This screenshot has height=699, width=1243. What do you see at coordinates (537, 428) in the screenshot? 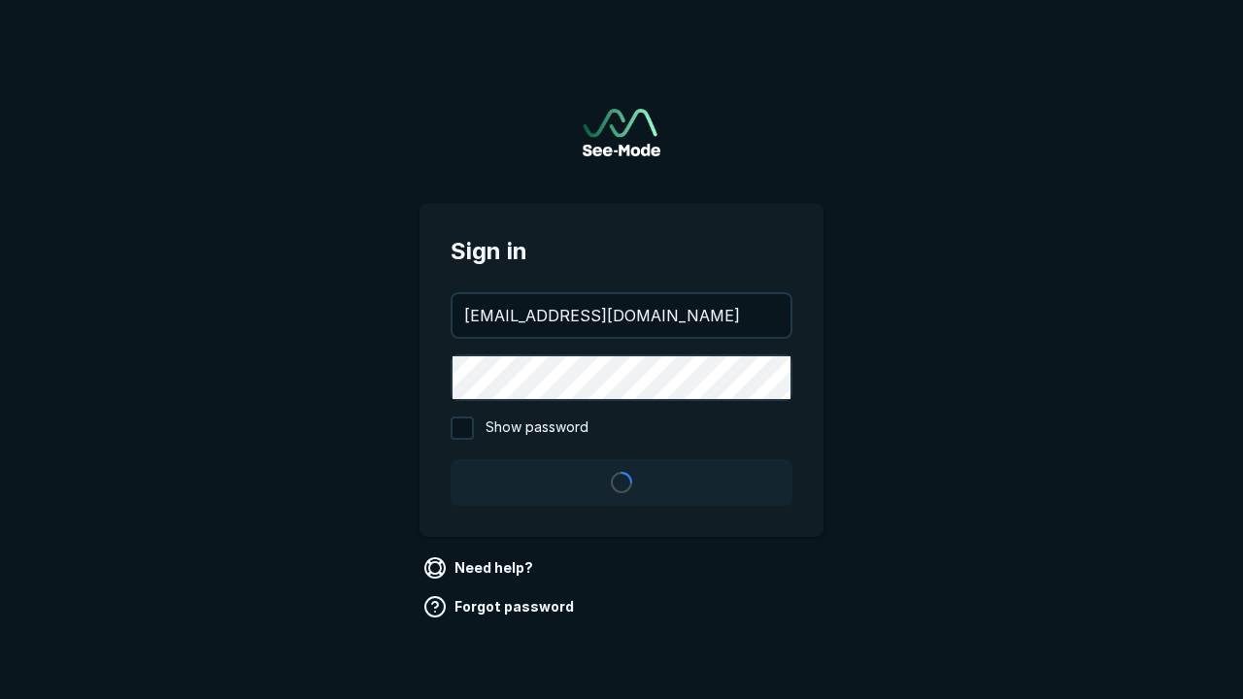
I see `span: Show password` at bounding box center [537, 428].